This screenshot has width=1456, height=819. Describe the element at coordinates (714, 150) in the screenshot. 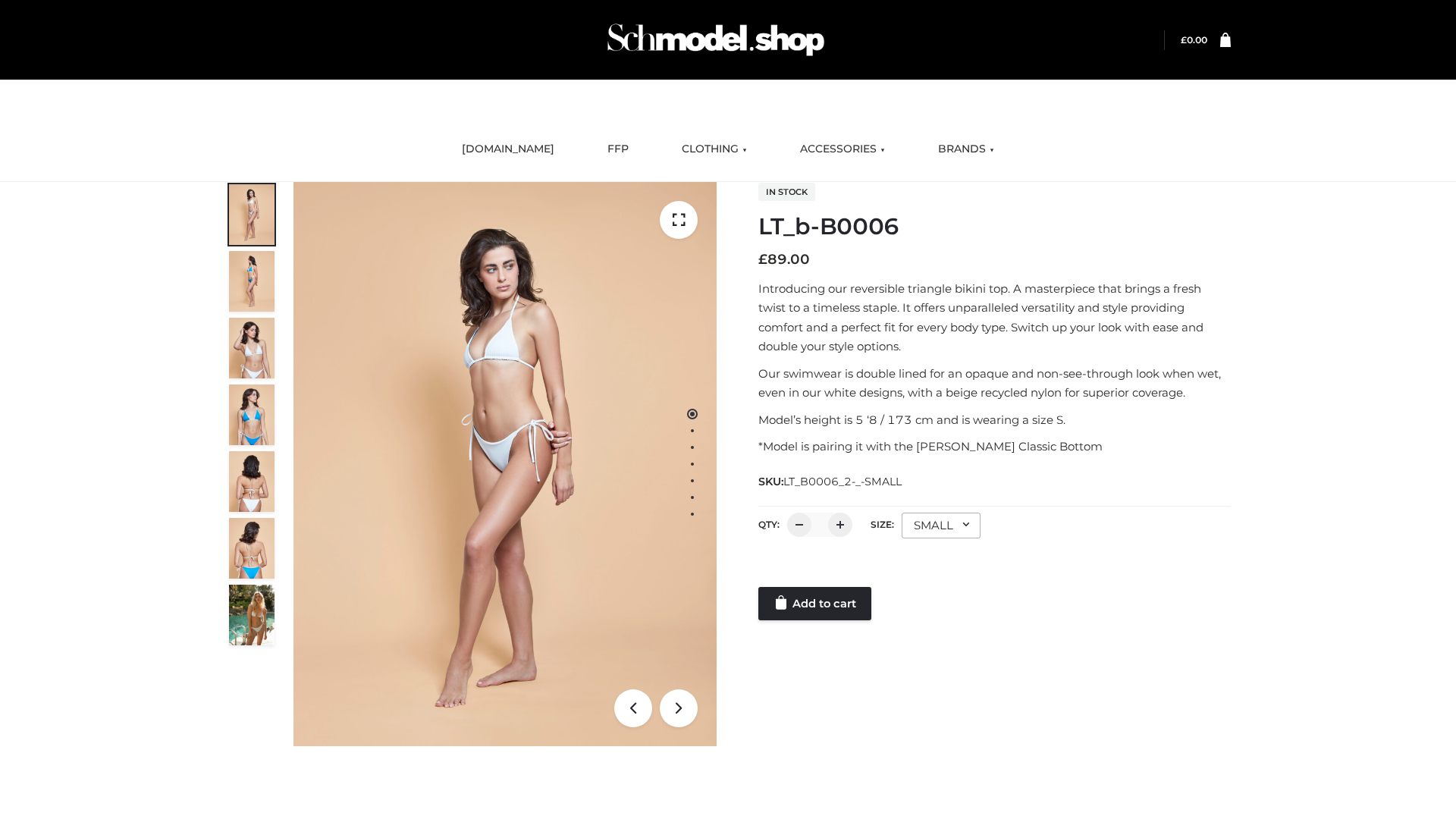

I see `a: CLOTHING` at that location.